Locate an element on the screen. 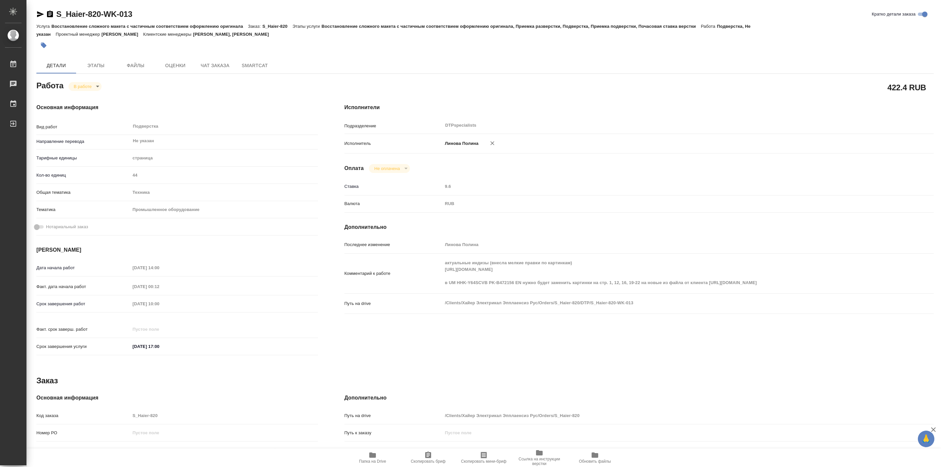 Image resolution: width=941 pixels, height=467 pixels. span: Кратко детали заказа is located at coordinates (894, 14).